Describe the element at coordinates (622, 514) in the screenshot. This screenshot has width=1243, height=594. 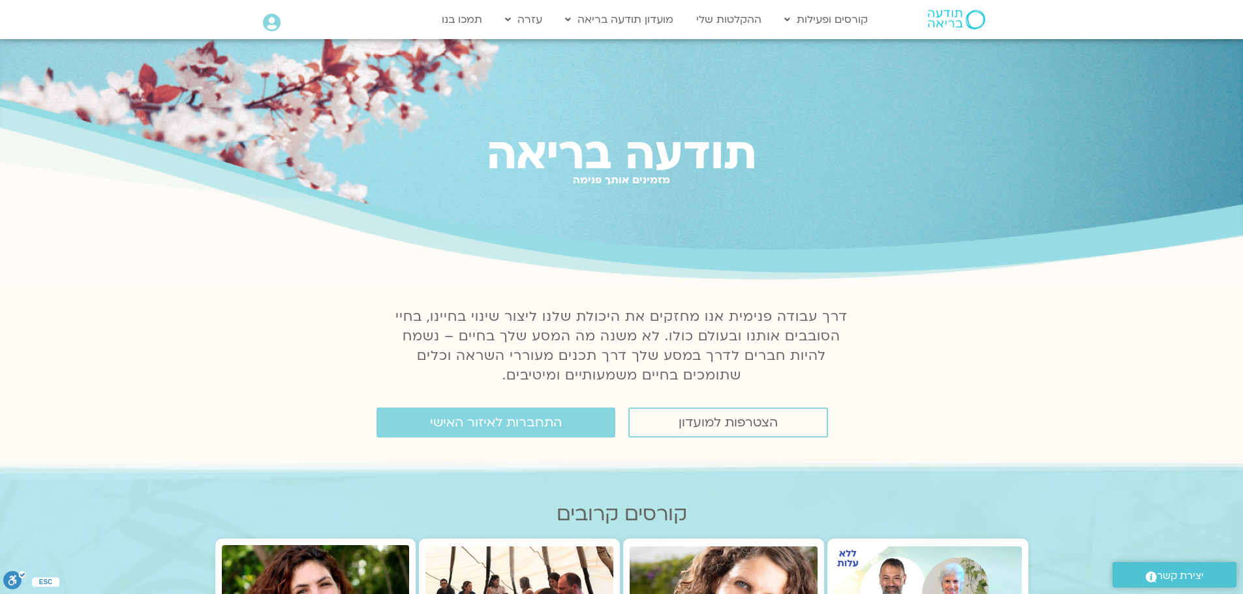
I see `h2: קורסים קרובים` at that location.